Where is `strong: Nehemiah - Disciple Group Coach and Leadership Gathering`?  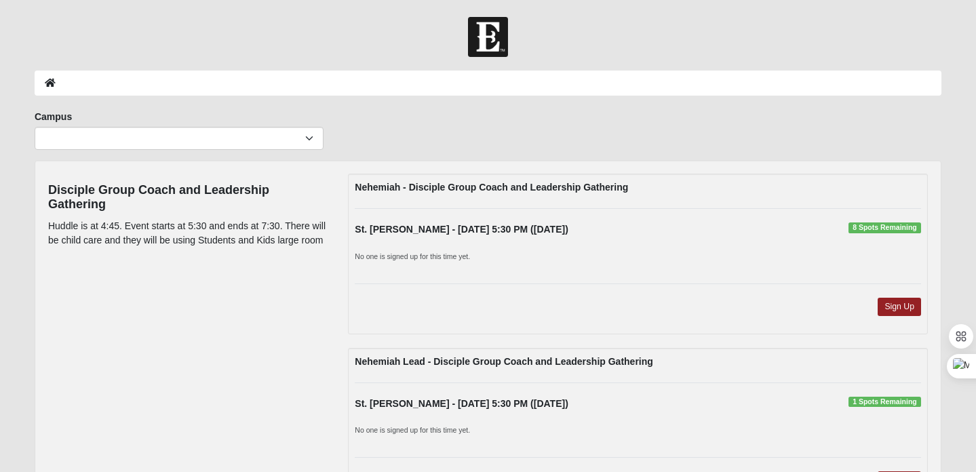 strong: Nehemiah - Disciple Group Coach and Leadership Gathering is located at coordinates (491, 187).